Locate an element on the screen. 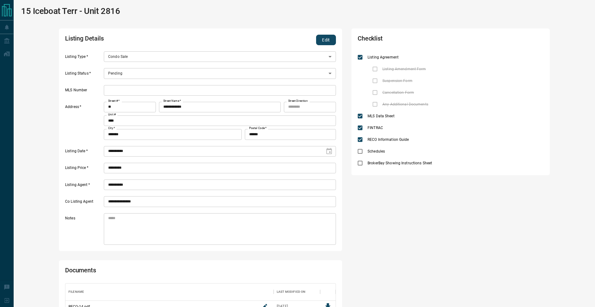 This screenshot has width=595, height=307. span: FINTRAC is located at coordinates (375, 128).